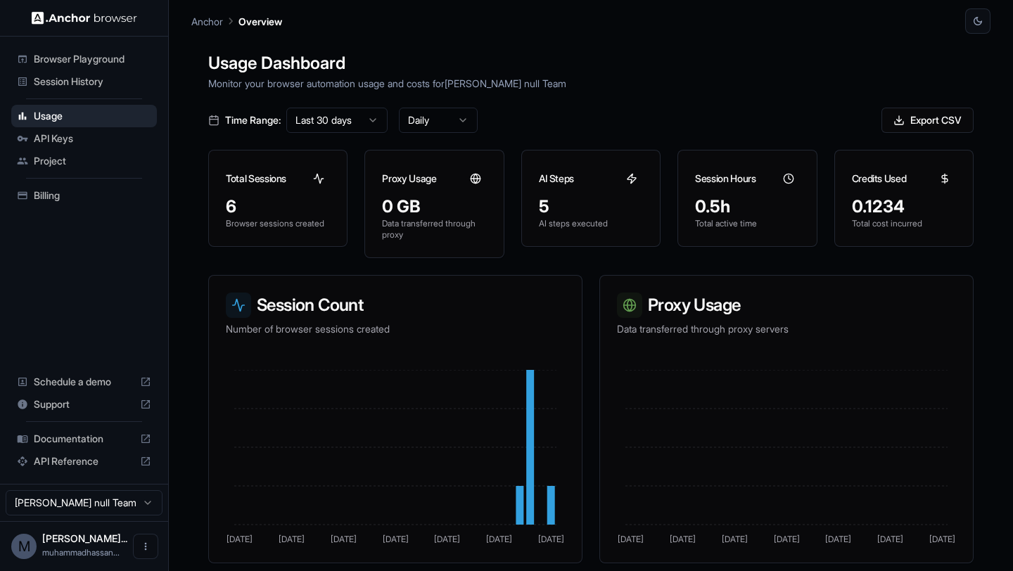 This screenshot has width=1013, height=571. What do you see at coordinates (92, 59) in the screenshot?
I see `span: Browser Playground` at bounding box center [92, 59].